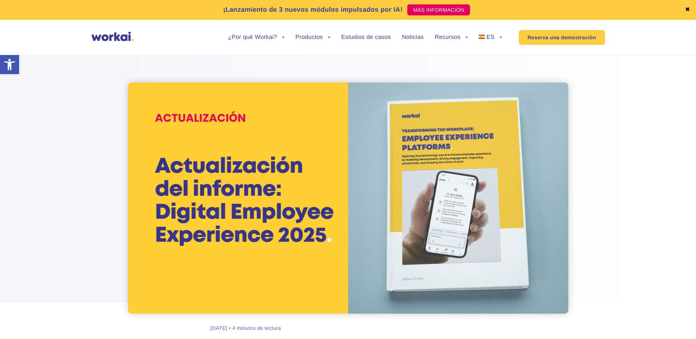 Image resolution: width=696 pixels, height=339 pixels. Describe the element at coordinates (561, 37) in the screenshot. I see `a: Reserva una demostración` at that location.